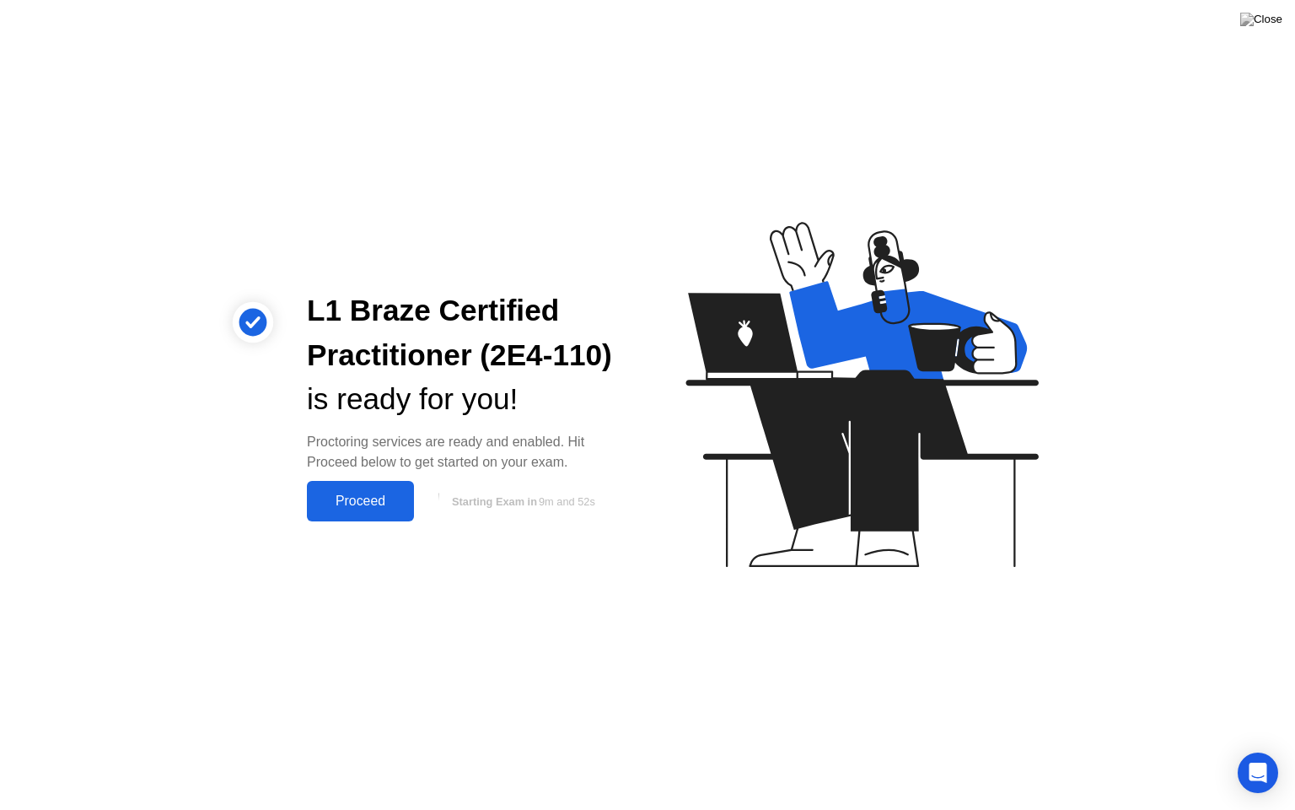 This screenshot has width=1295, height=810. Describe the element at coordinates (1258, 773) in the screenshot. I see `div: Open Intercom Messenger` at that location.